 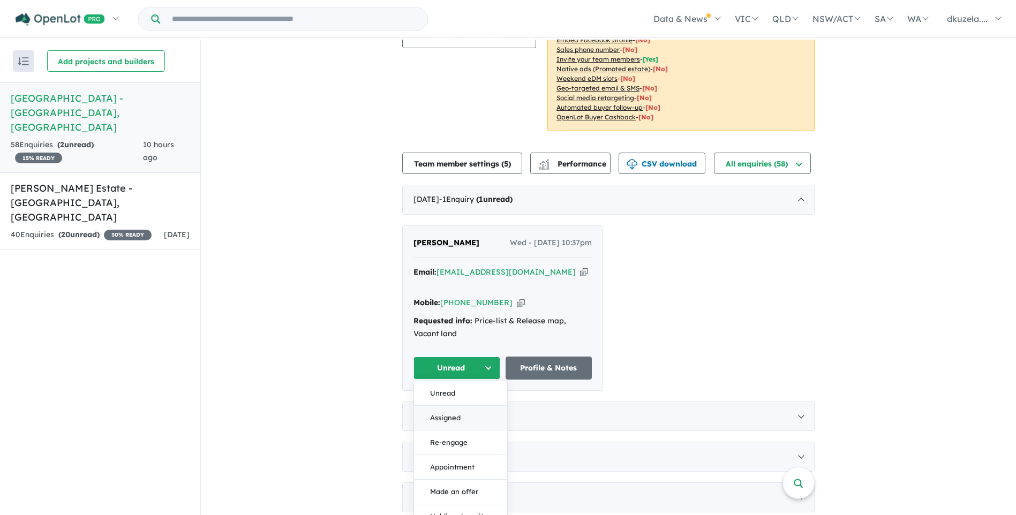 What do you see at coordinates (461, 443) in the screenshot?
I see `button: Re-engage` at bounding box center [461, 443].